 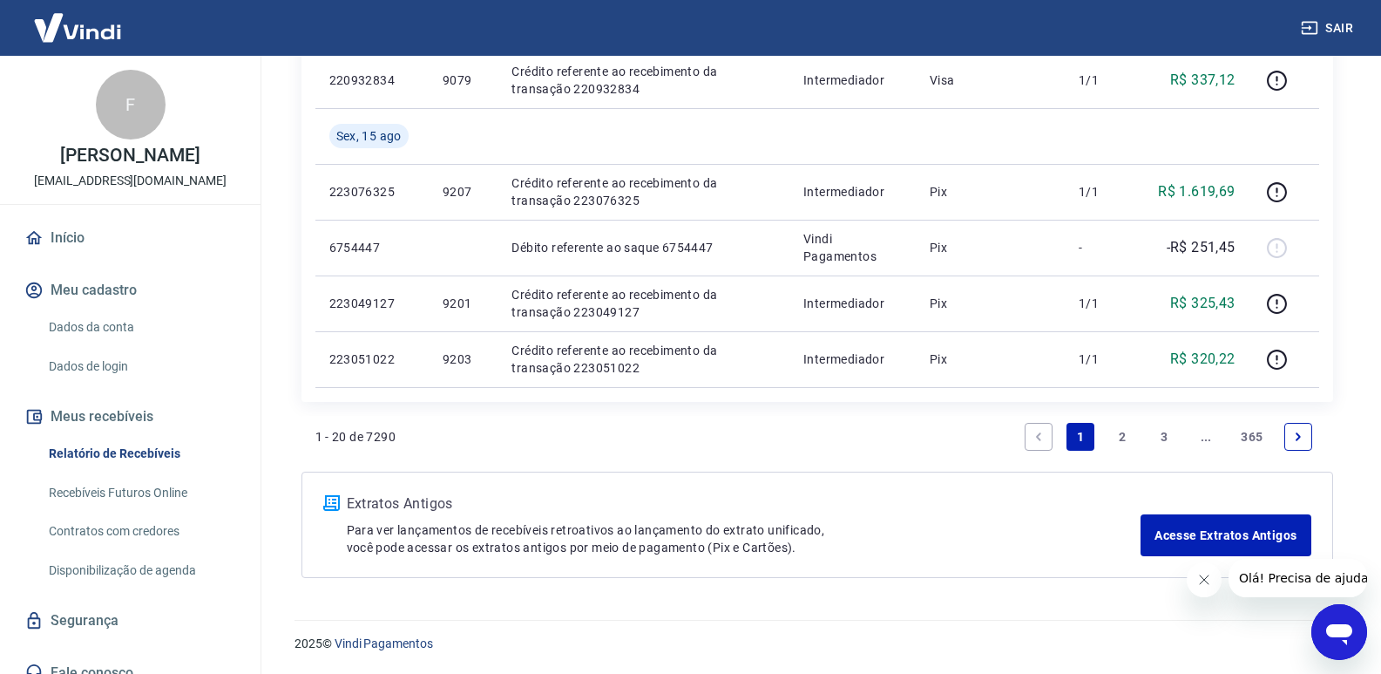 I want to click on span: Sex, 15 ago, so click(x=369, y=136).